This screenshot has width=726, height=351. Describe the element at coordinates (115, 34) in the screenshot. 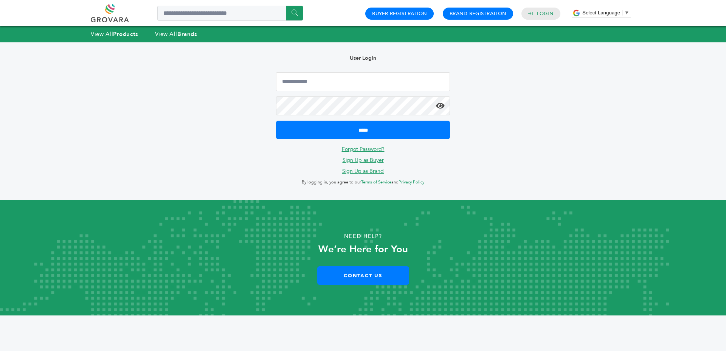

I see `a: View AllProducts` at that location.